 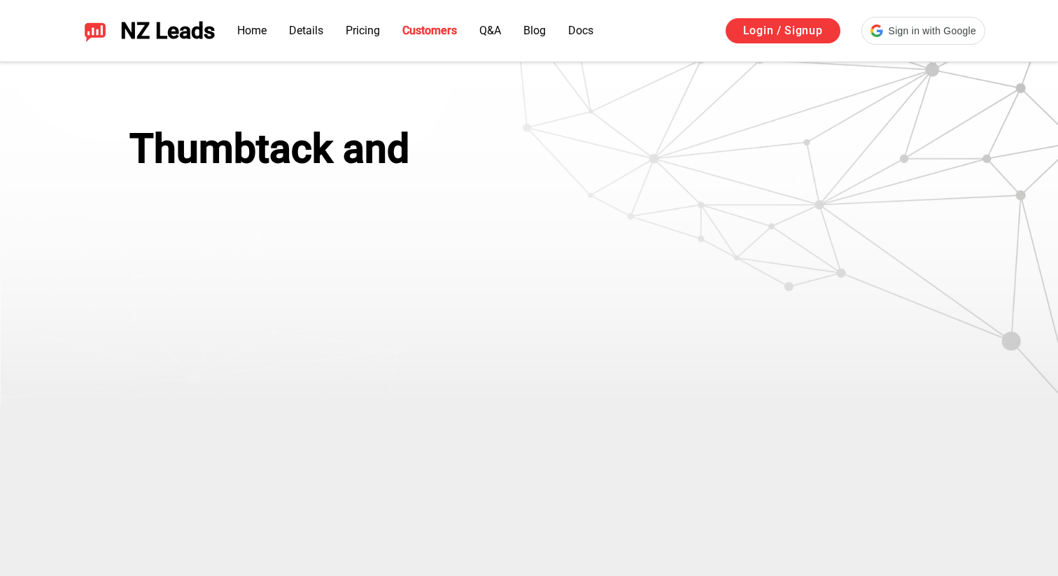 What do you see at coordinates (783, 31) in the screenshot?
I see `a: Login / Signup` at bounding box center [783, 31].